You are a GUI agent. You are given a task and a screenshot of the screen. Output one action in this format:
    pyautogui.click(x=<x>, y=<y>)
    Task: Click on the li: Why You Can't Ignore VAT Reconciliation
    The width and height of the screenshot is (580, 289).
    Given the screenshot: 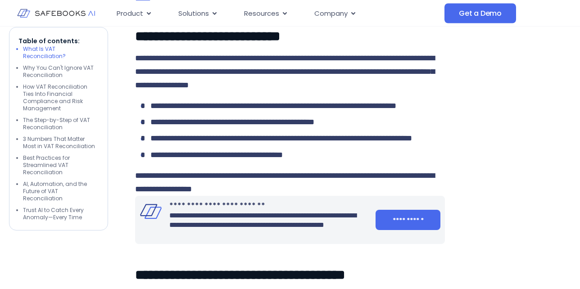 What is the action you would take?
    pyautogui.click(x=61, y=71)
    